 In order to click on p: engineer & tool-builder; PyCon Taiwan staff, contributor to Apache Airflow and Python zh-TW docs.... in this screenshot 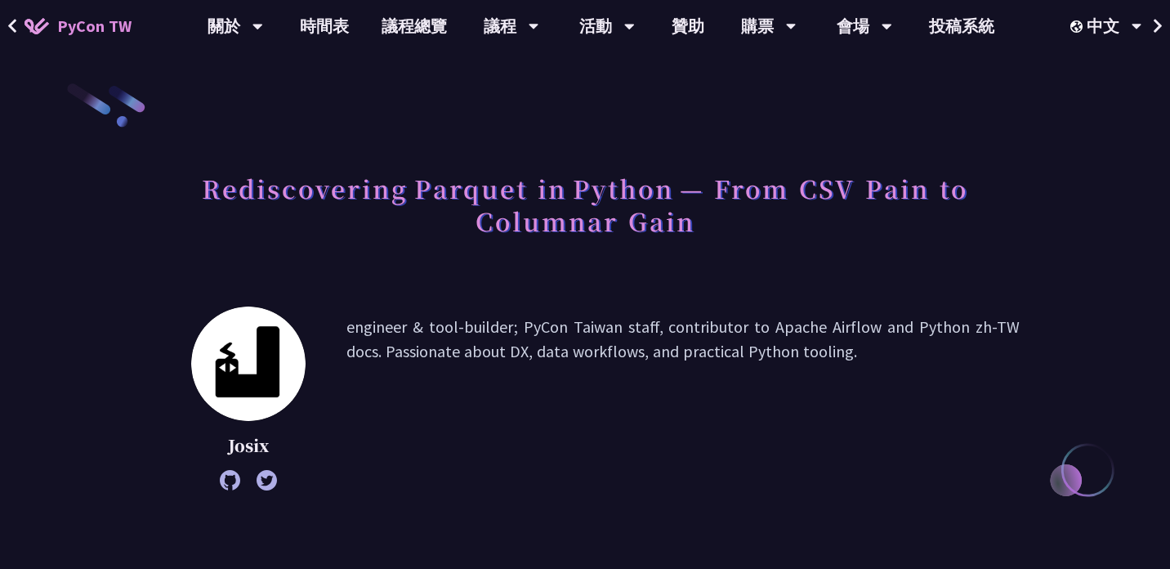, I will do `click(683, 398)`.